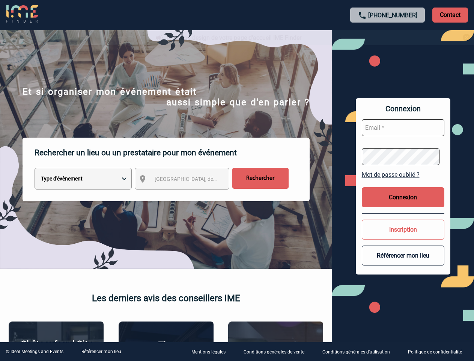 The width and height of the screenshot is (474, 361). Describe the element at coordinates (211, 351) in the screenshot. I see `a: Mentions légales` at that location.